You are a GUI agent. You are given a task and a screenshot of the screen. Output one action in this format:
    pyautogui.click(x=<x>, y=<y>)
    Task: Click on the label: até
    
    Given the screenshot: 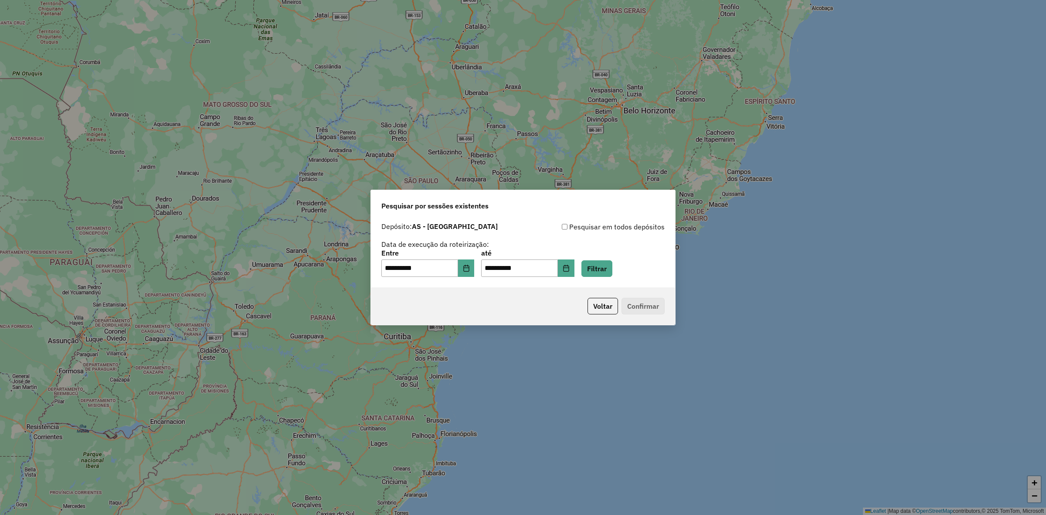 What is the action you would take?
    pyautogui.click(x=527, y=253)
    